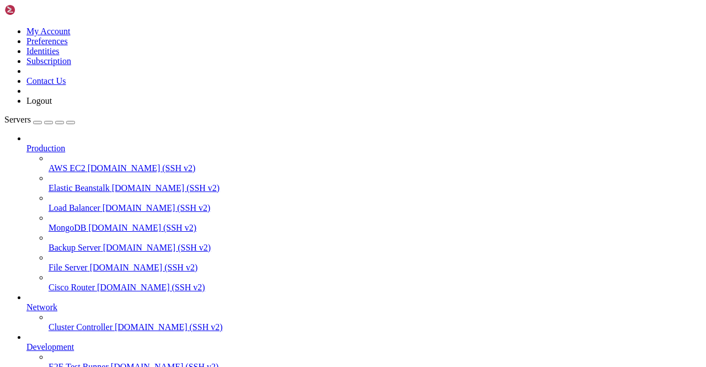  What do you see at coordinates (364, 307) in the screenshot?
I see `a: Network` at bounding box center [364, 307].